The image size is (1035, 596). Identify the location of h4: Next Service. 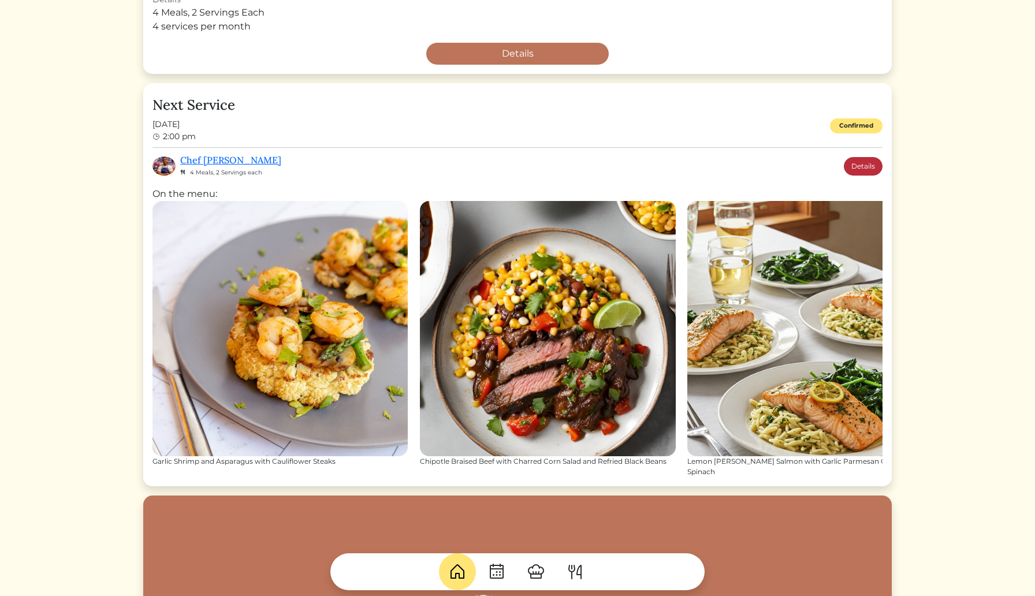
(517, 105).